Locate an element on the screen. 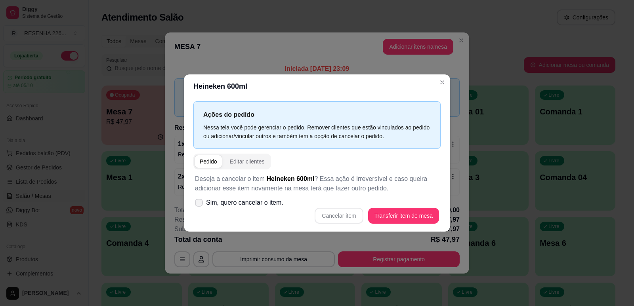  span: Sim, quero cancelar o item. is located at coordinates (245, 203).